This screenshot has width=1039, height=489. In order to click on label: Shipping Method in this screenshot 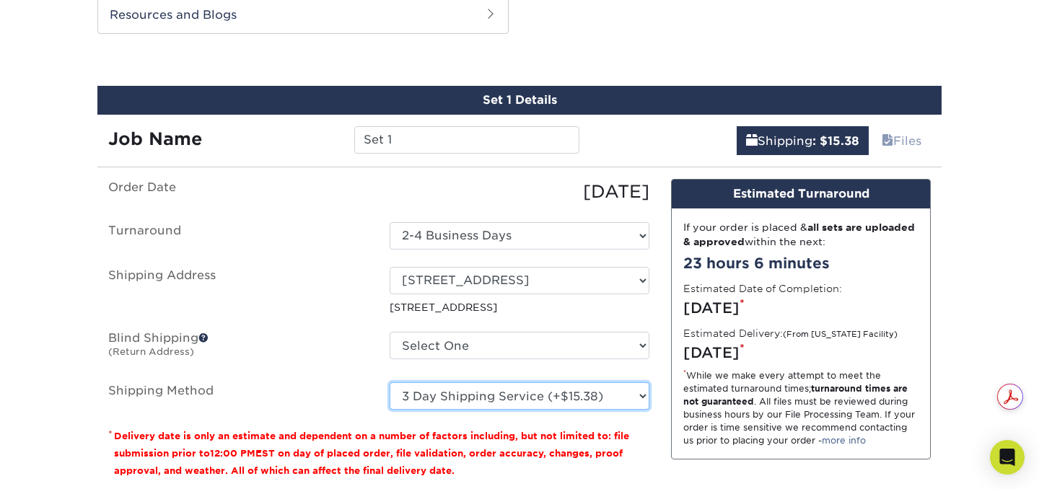, I will do `click(238, 396)`.